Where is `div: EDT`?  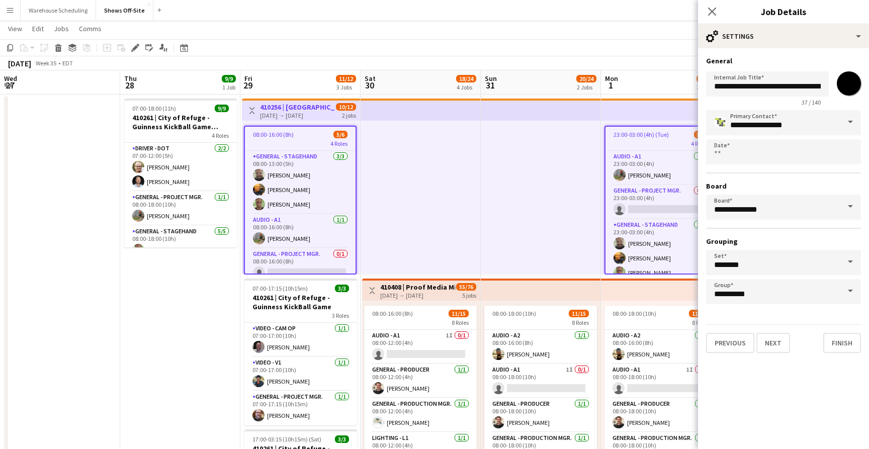
div: EDT is located at coordinates (67, 63).